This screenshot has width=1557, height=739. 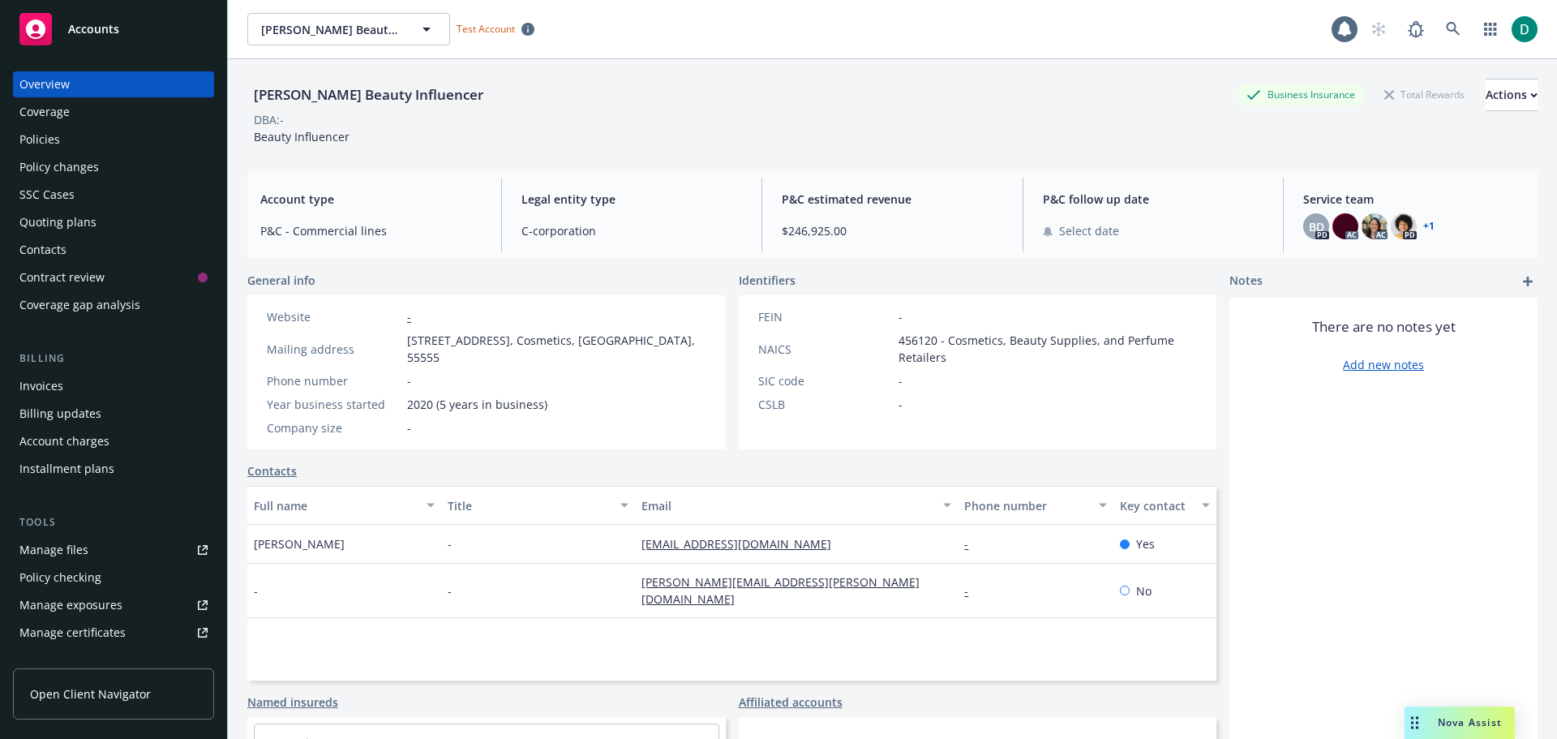 What do you see at coordinates (114, 441) in the screenshot?
I see `a: Account charges` at bounding box center [114, 441].